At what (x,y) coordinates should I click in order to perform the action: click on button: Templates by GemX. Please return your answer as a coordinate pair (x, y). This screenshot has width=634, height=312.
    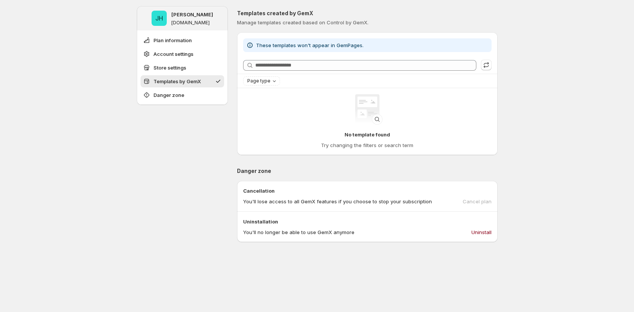
    Looking at the image, I should click on (182, 81).